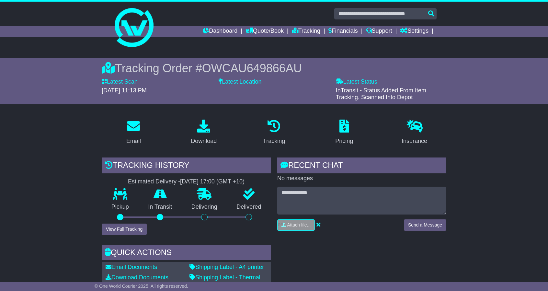 Image resolution: width=548 pixels, height=291 pixels. What do you see at coordinates (124, 229) in the screenshot?
I see `button: View Full Tracking` at bounding box center [124, 229].